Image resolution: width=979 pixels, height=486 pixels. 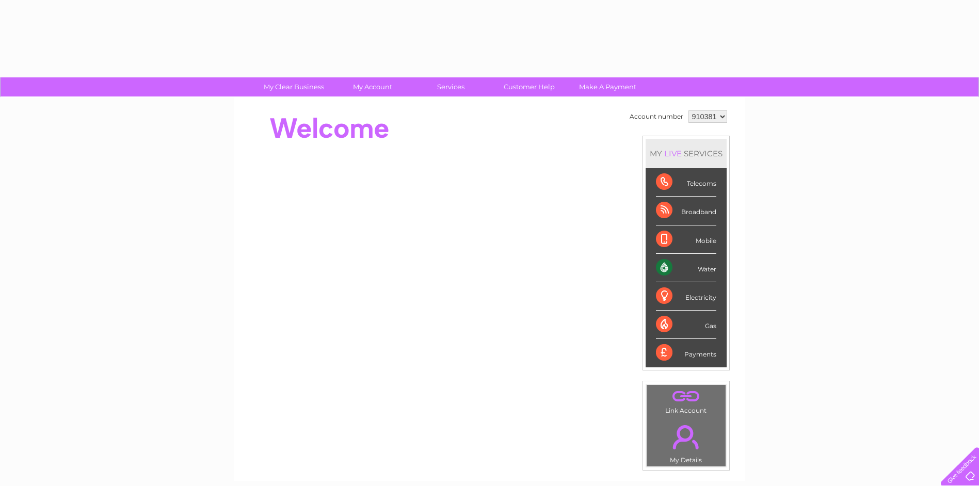 What do you see at coordinates (686, 325) in the screenshot?
I see `div: Gas` at bounding box center [686, 325].